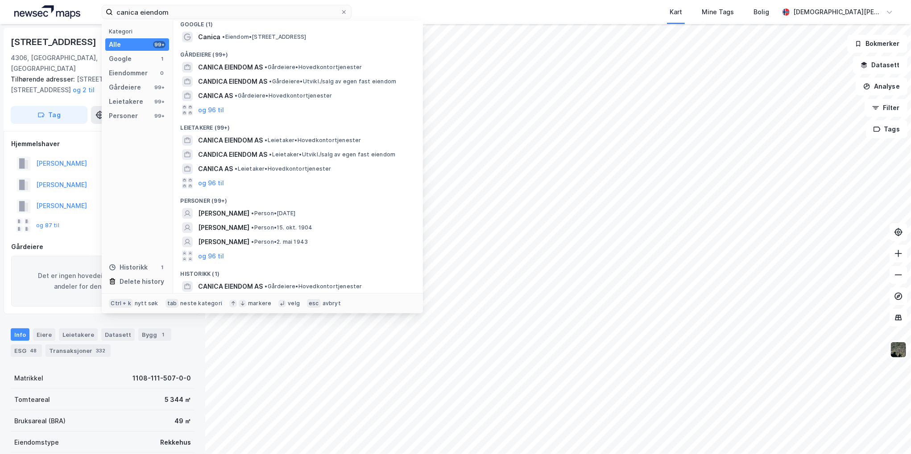  Describe the element at coordinates (103, 247) in the screenshot. I see `div: Gårdeiere` at that location.